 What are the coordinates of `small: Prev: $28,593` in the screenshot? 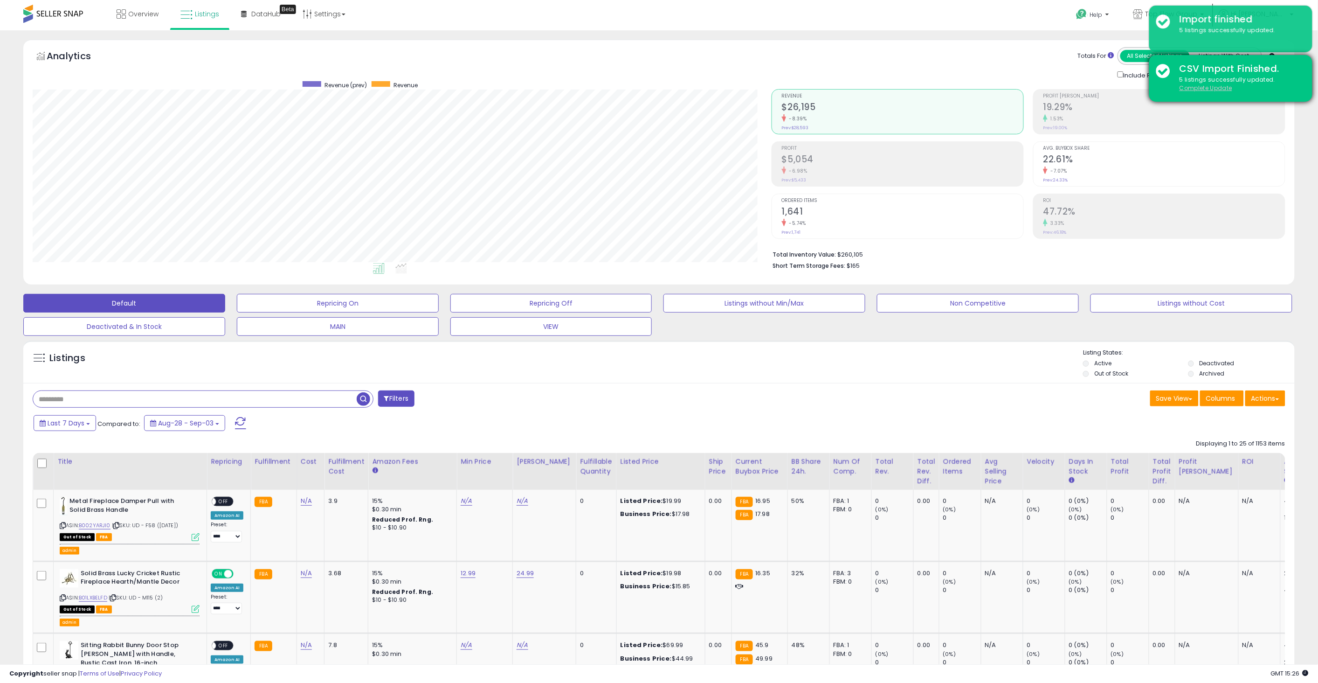 It's located at (795, 128).